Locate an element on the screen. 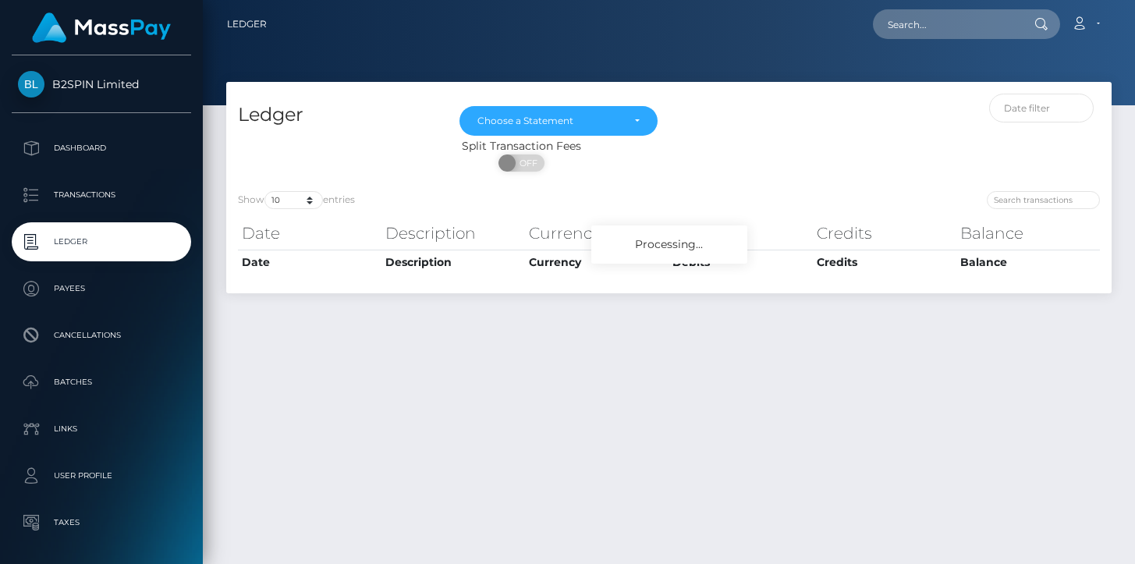 The width and height of the screenshot is (1135, 564). a: Dashboard is located at coordinates (101, 148).